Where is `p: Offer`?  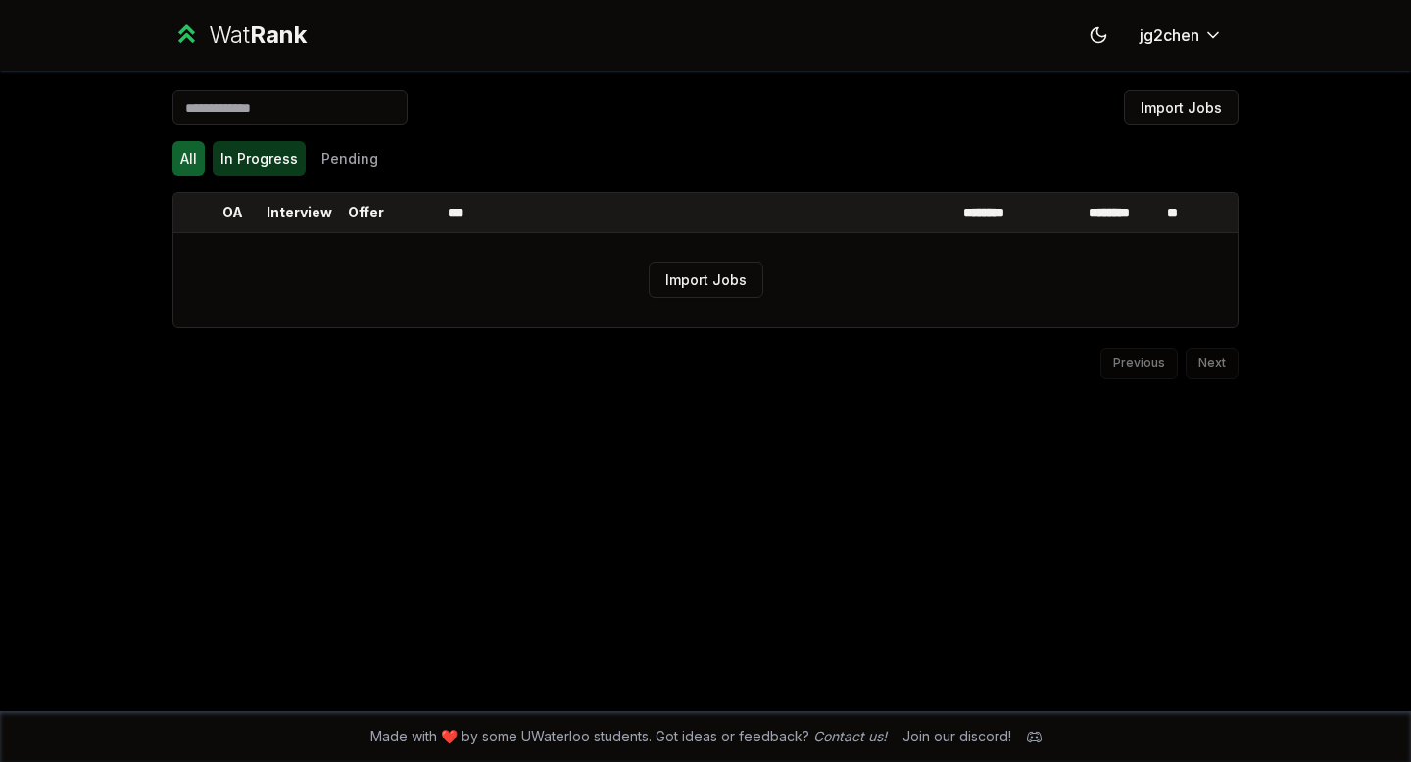 p: Offer is located at coordinates (365, 213).